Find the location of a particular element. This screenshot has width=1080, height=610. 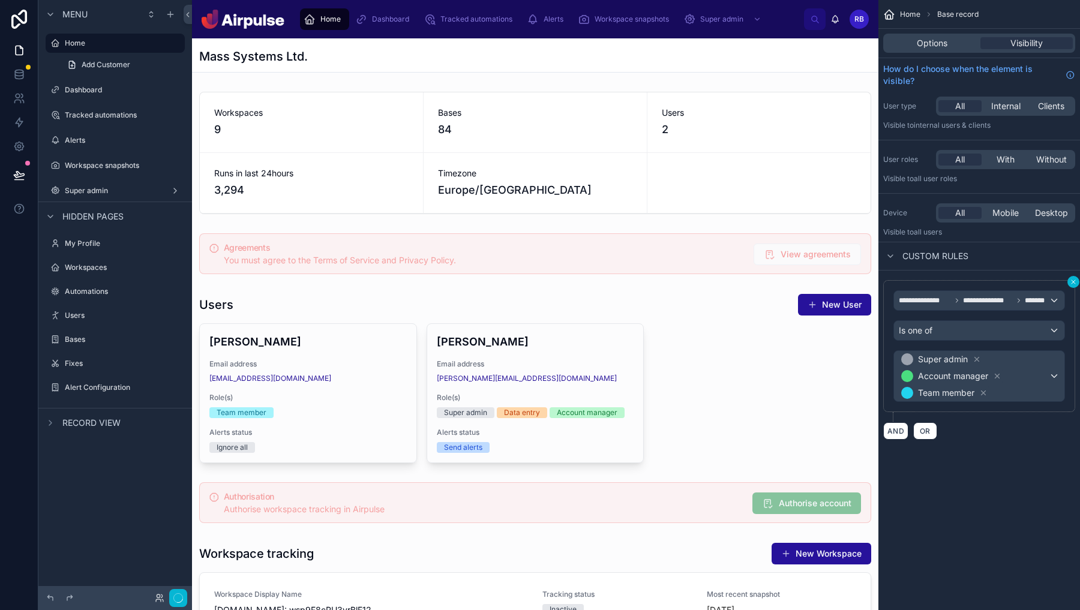

span: Hidden pages is located at coordinates (93, 217).